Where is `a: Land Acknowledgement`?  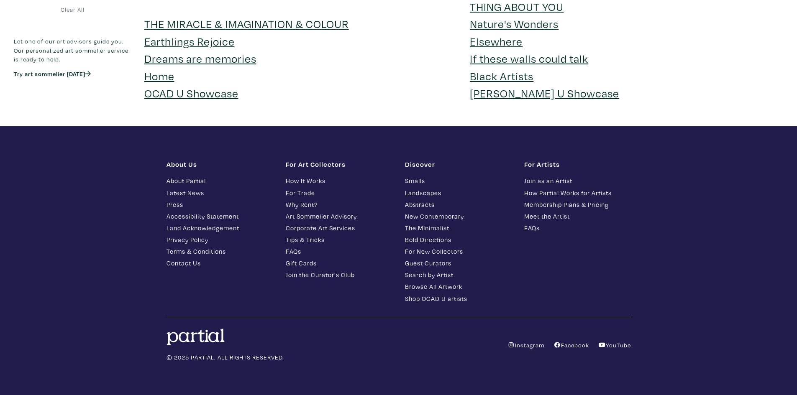
a: Land Acknowledgement is located at coordinates (220, 228).